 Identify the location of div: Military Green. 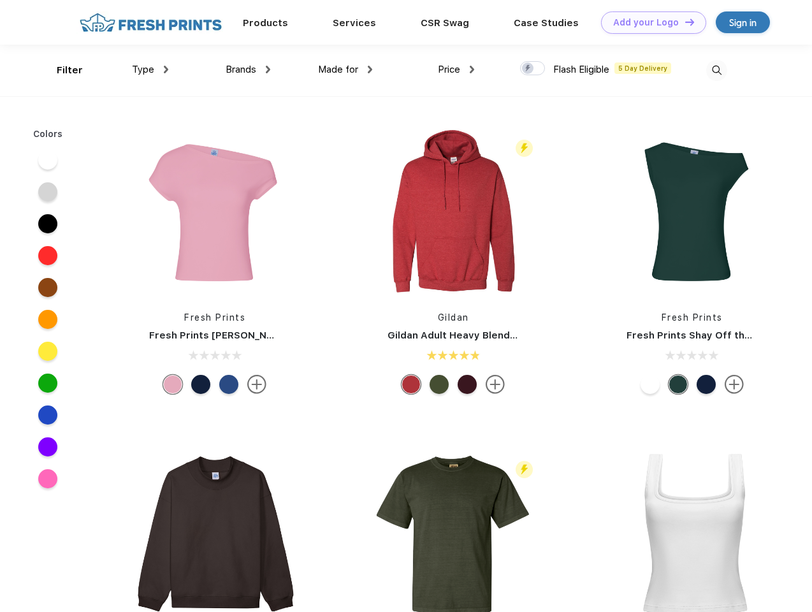
(439, 384).